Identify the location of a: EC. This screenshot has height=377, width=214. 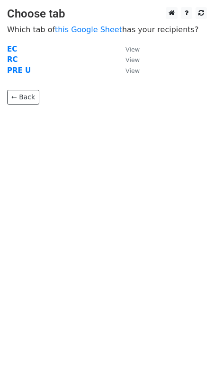
(12, 49).